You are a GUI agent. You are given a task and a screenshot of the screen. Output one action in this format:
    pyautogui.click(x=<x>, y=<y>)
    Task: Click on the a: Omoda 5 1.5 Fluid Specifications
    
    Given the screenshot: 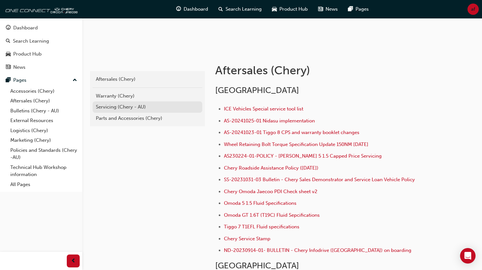 What is the action you would take?
    pyautogui.click(x=260, y=203)
    